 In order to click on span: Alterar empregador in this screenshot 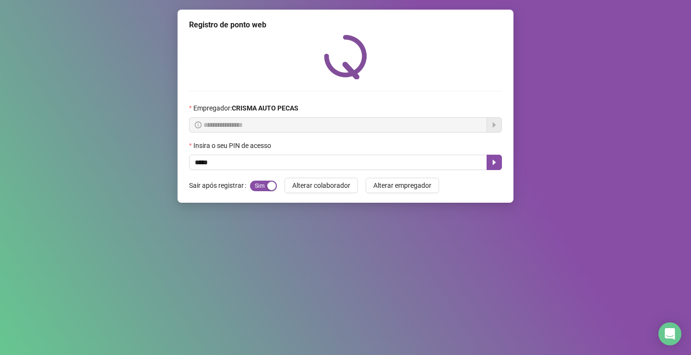, I will do `click(402, 185)`.